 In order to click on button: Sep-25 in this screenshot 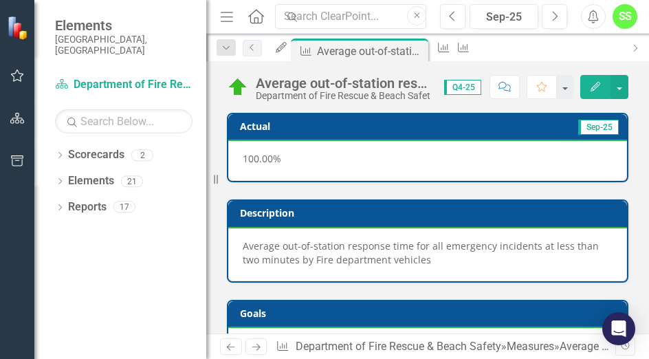, I will do `click(504, 16)`.